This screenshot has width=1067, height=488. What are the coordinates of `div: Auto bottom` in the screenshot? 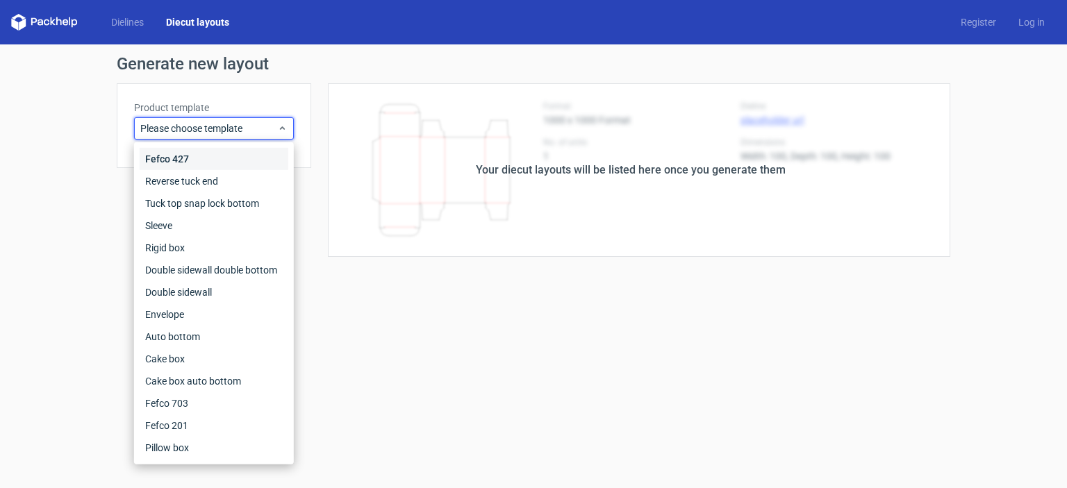 It's located at (214, 337).